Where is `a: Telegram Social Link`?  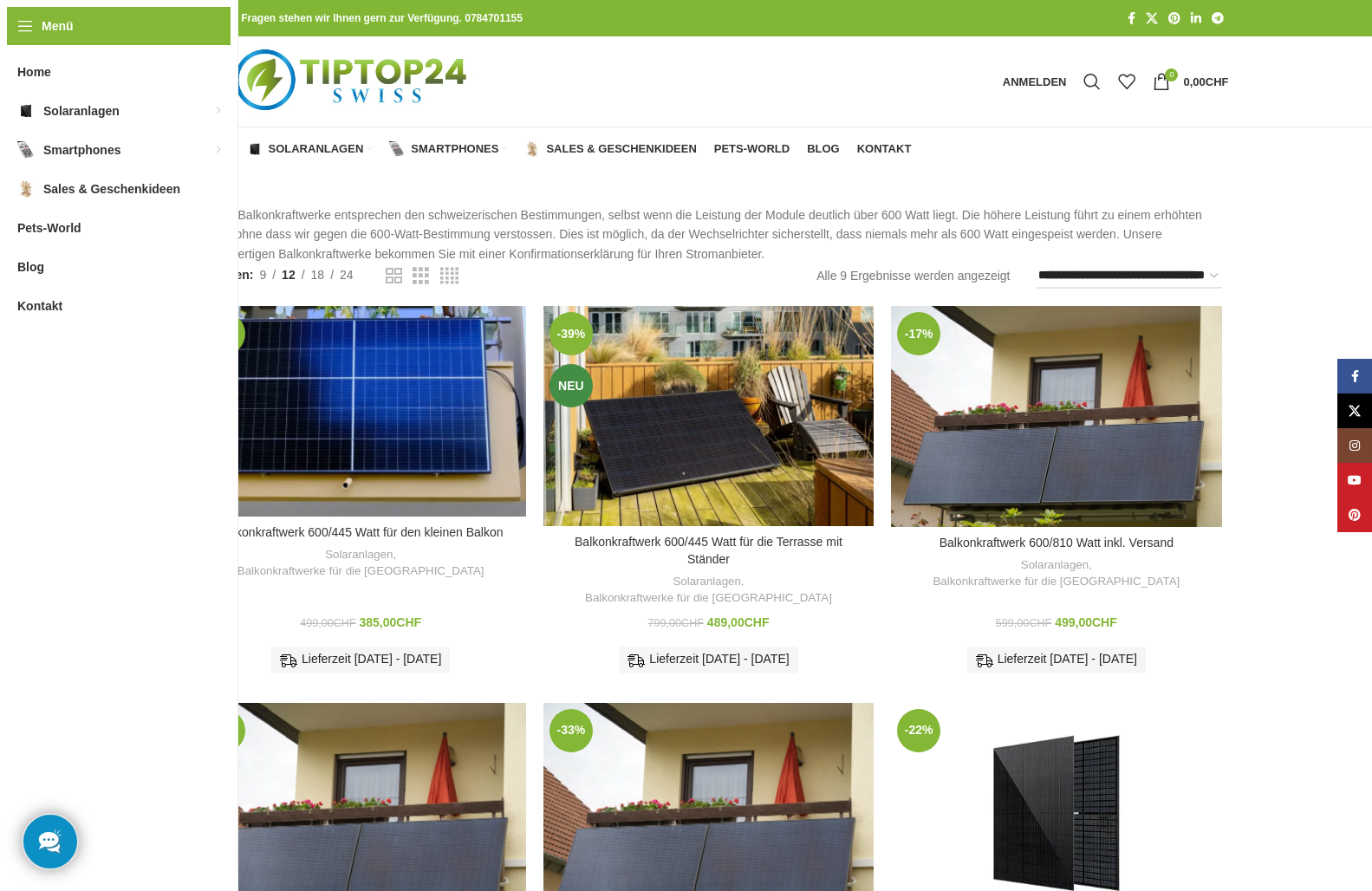 a: Telegram Social Link is located at coordinates (1218, 18).